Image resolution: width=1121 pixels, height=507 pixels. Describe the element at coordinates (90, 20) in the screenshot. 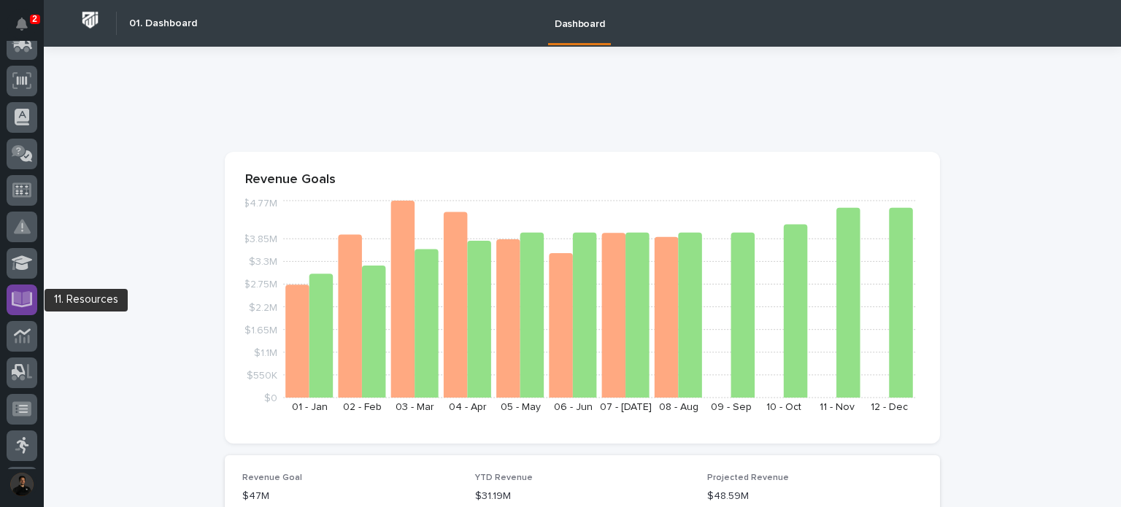

I see `img: Workspace Logo` at that location.